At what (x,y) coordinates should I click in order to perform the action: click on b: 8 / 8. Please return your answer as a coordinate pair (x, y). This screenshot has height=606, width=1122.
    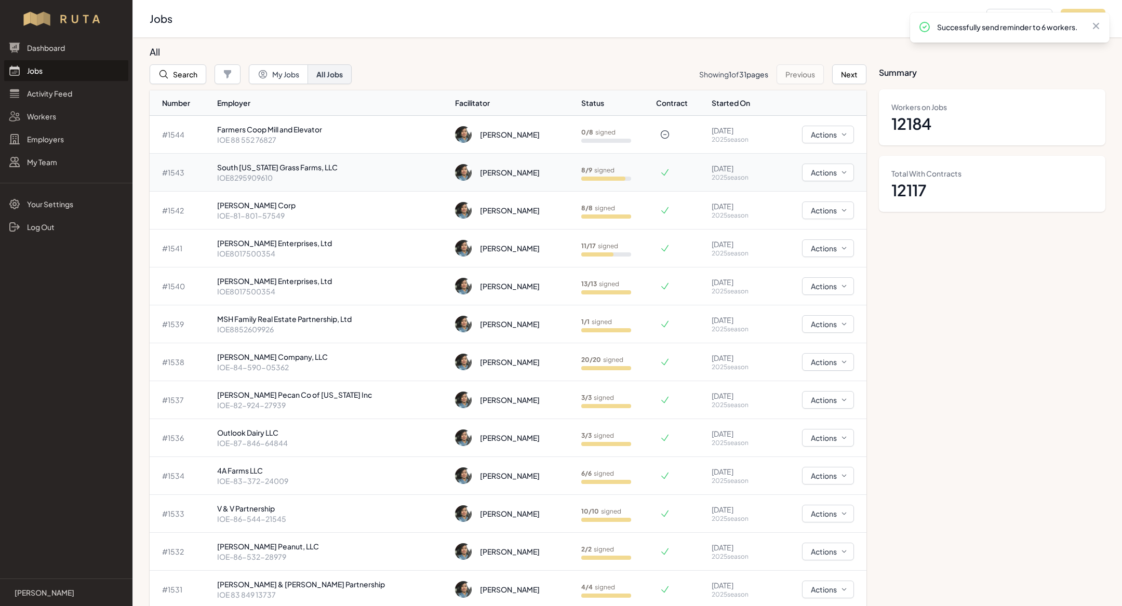
    Looking at the image, I should click on (587, 208).